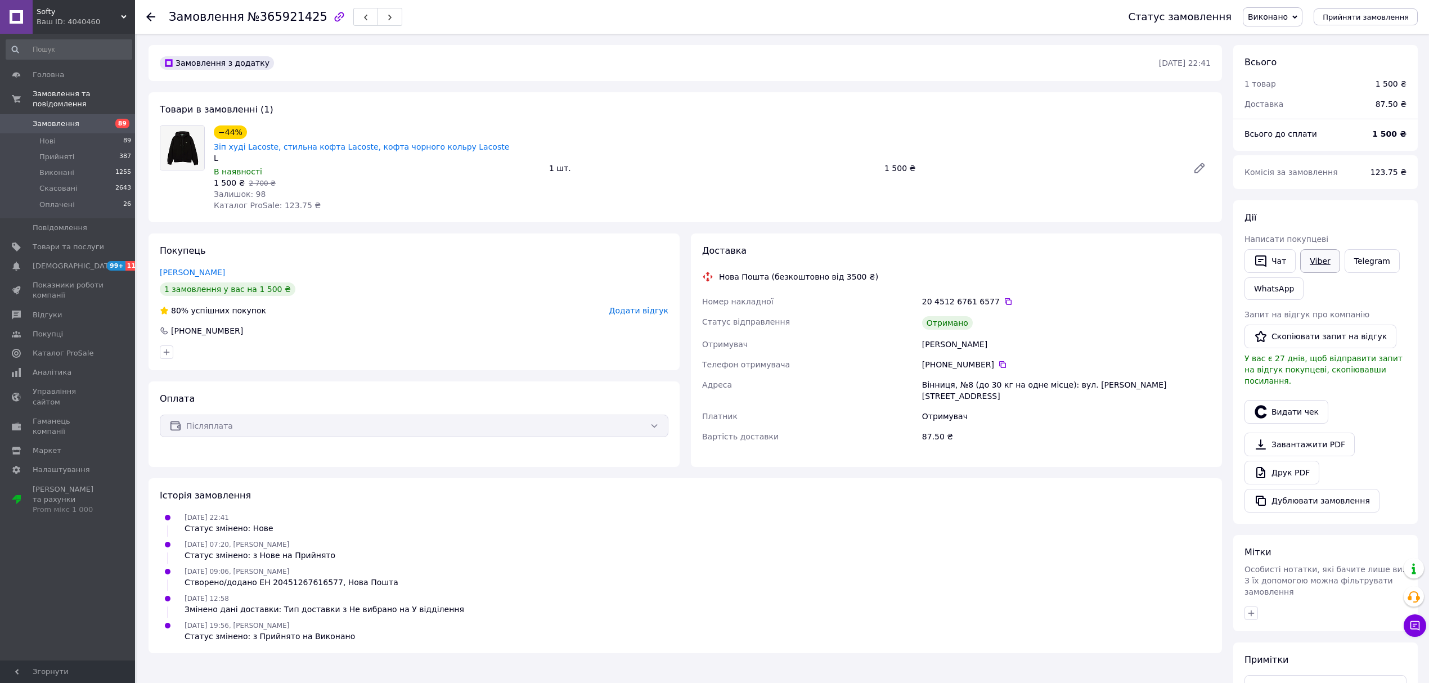  I want to click on span: Прийняти замовлення, so click(1365, 17).